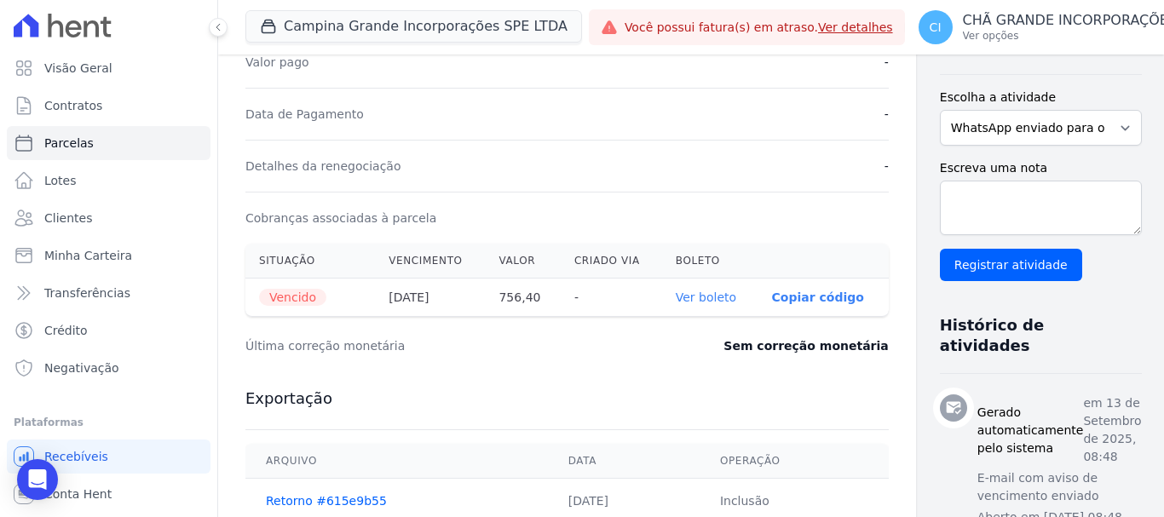  Describe the element at coordinates (108, 256) in the screenshot. I see `a: Minha Carteira` at that location.